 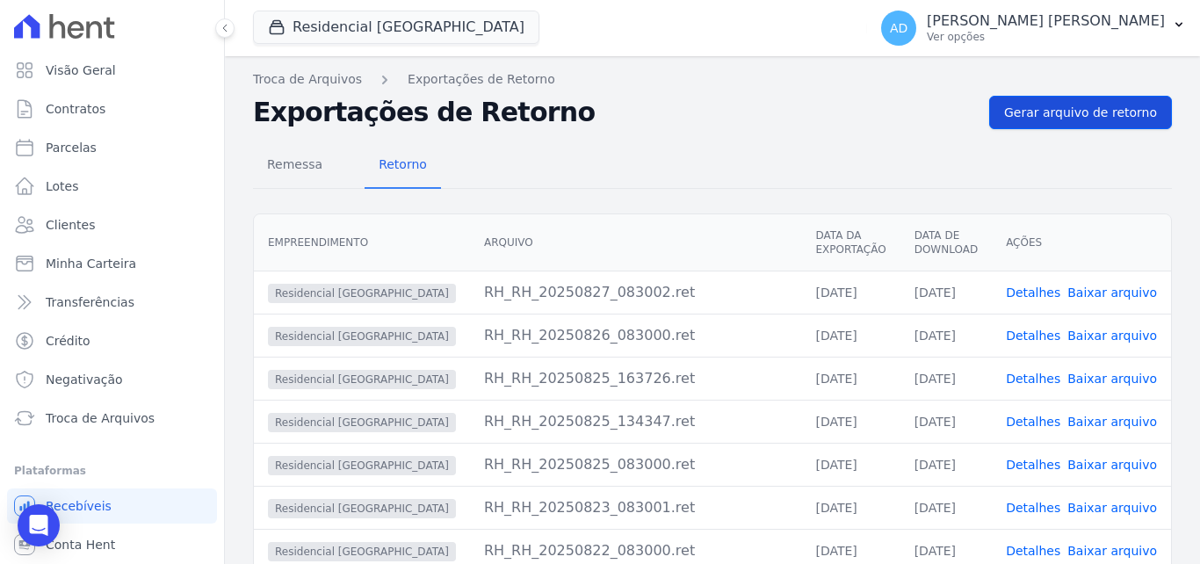 I want to click on span: Contratos, so click(x=76, y=109).